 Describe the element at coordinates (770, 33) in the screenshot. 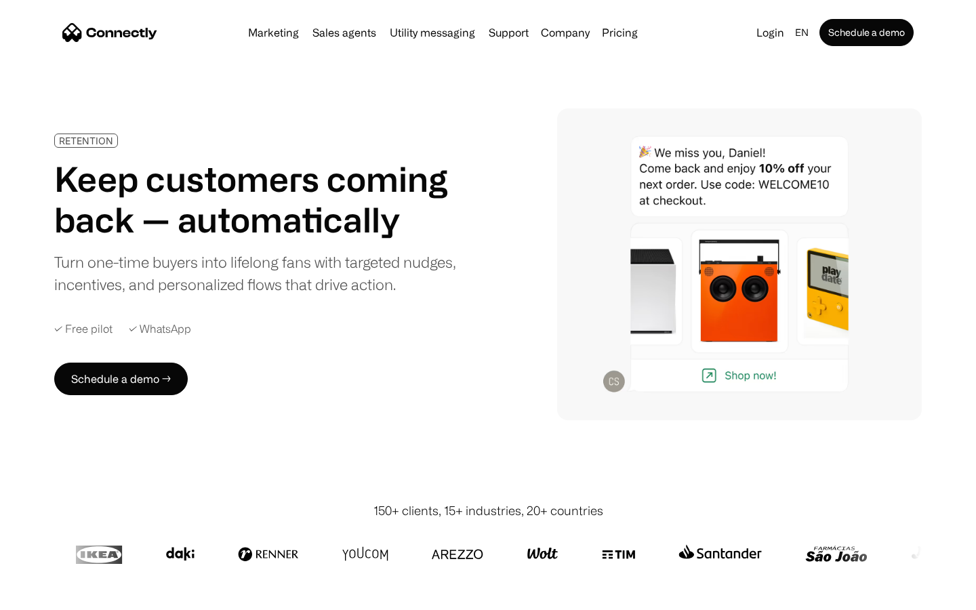

I see `a: Login` at that location.